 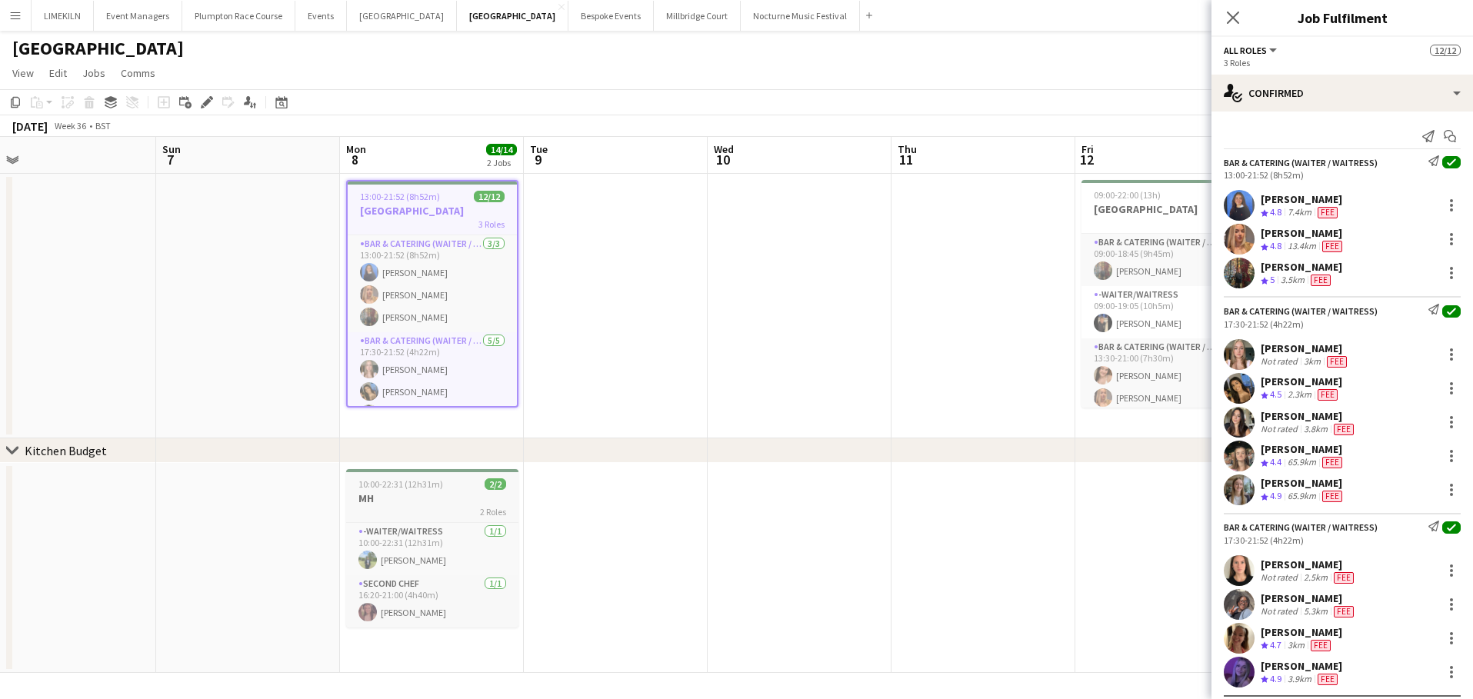 I want to click on span: 2 Roles, so click(x=493, y=512).